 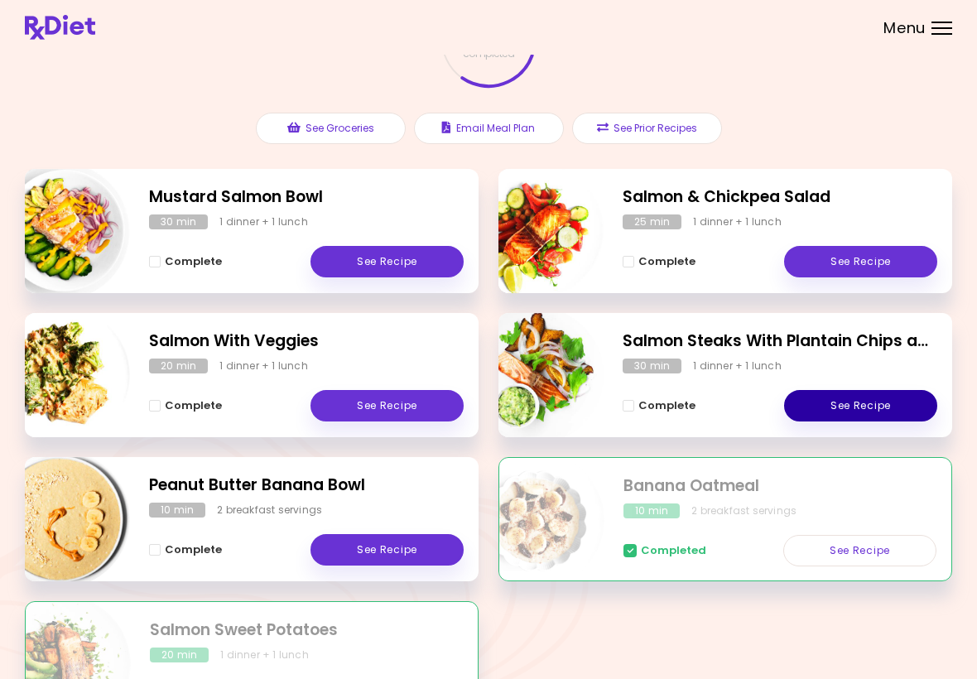 I want to click on a: See Recipe - Mustard Salmon Bowl, so click(x=387, y=262).